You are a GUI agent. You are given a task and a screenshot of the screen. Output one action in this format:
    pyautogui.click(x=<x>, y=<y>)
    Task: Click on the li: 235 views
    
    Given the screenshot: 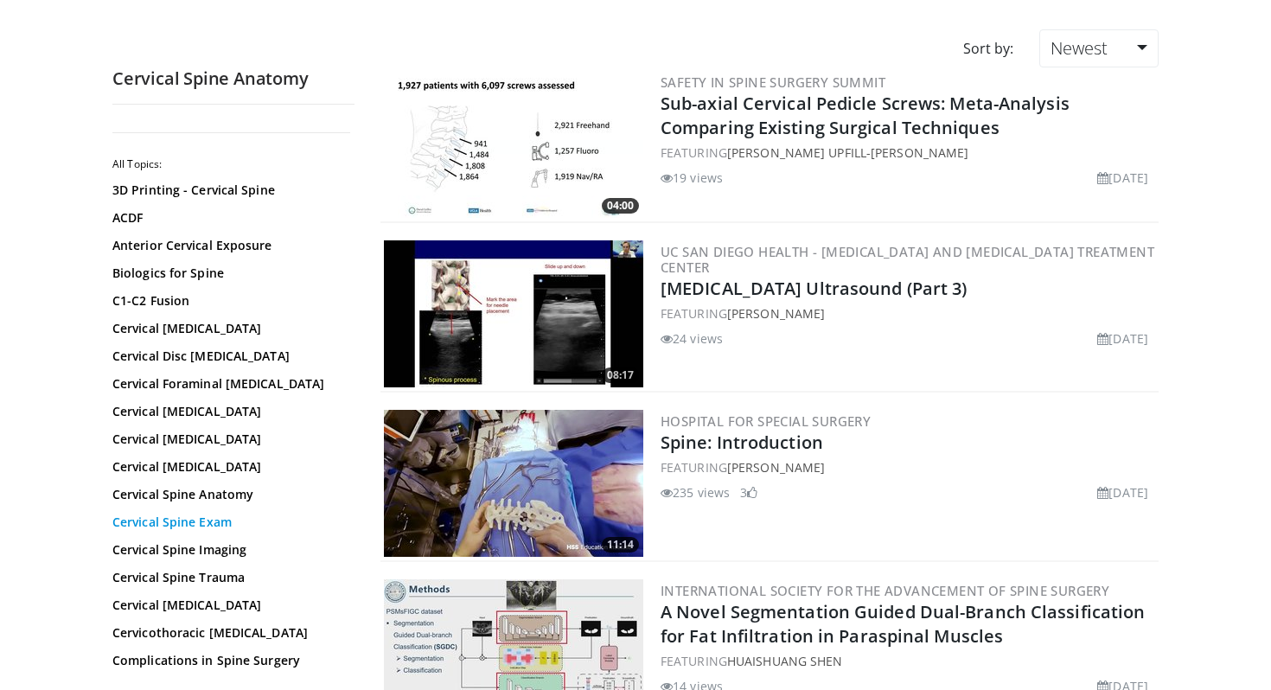 What is the action you would take?
    pyautogui.click(x=695, y=492)
    